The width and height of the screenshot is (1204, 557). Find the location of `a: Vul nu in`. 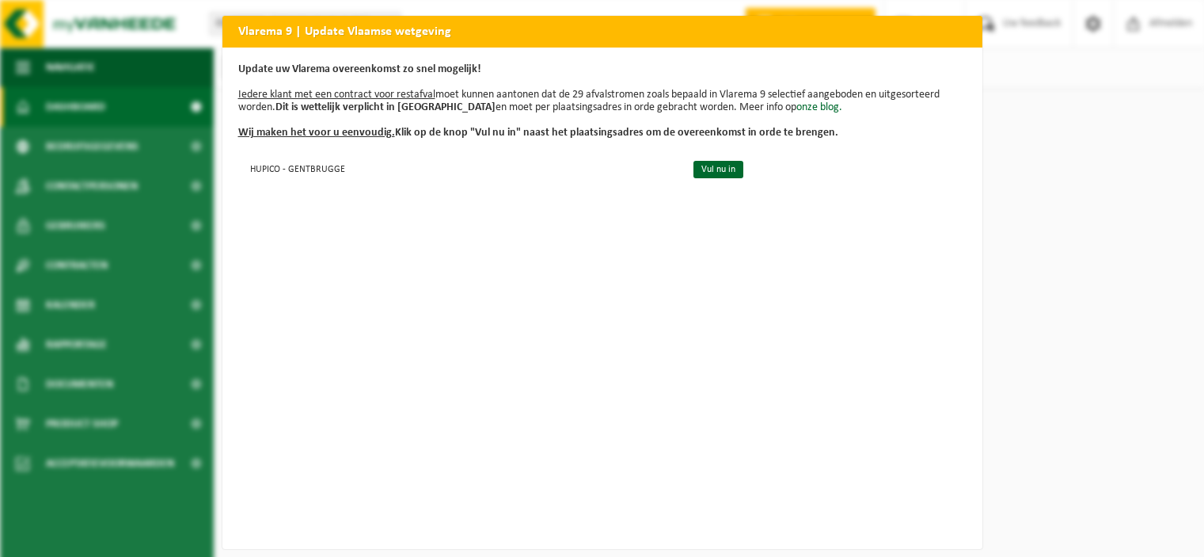

a: Vul nu in is located at coordinates (718, 169).